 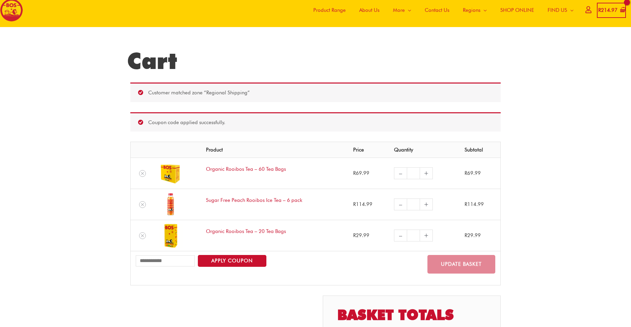 What do you see at coordinates (480, 150) in the screenshot?
I see `th: Subtotal` at bounding box center [480, 150].